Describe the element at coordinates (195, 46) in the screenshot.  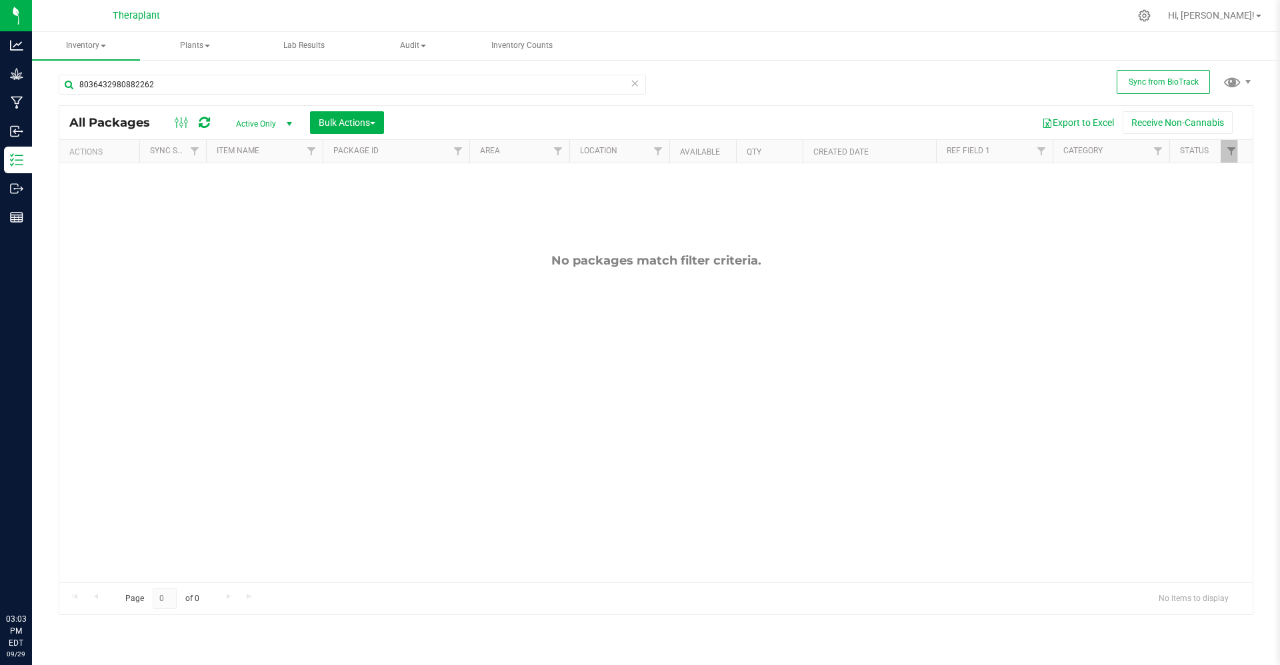
I see `span: Plants` at that location.